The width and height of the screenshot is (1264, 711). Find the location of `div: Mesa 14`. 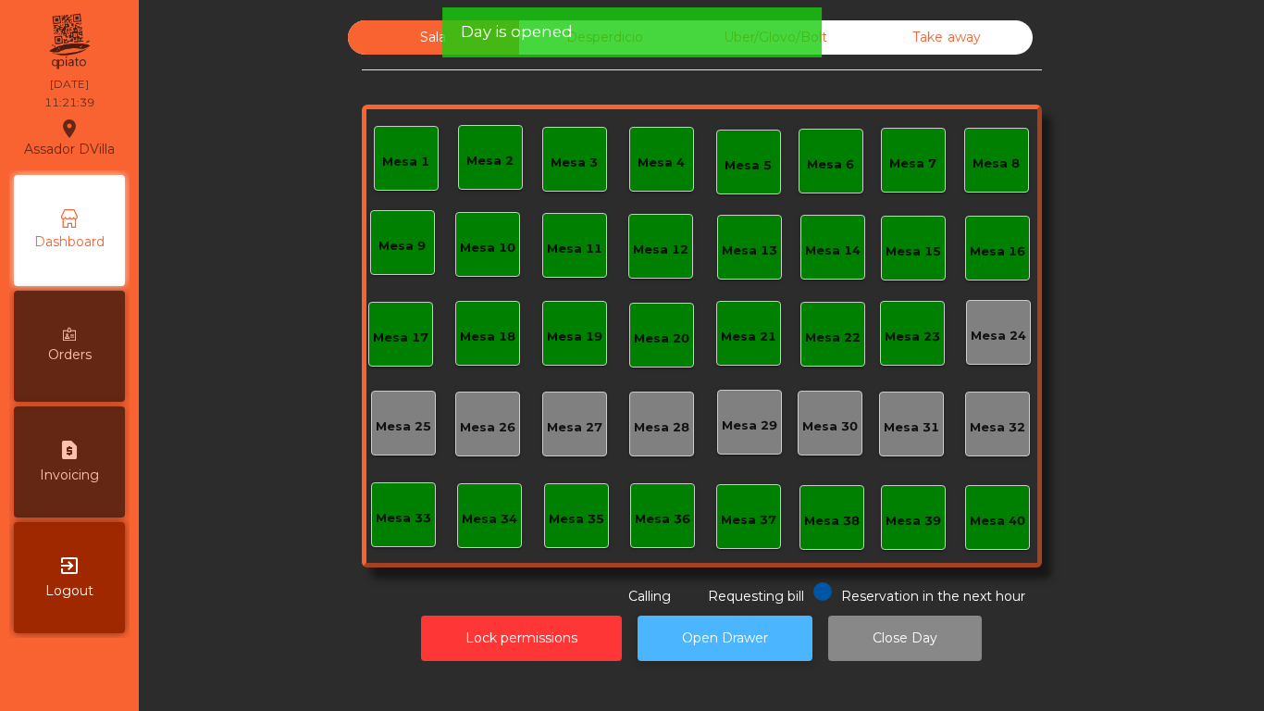

div: Mesa 14 is located at coordinates (833, 251).